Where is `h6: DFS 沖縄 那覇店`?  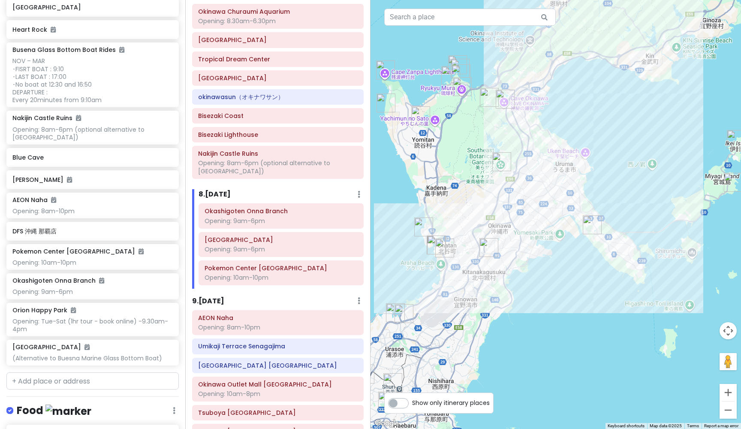 h6: DFS 沖縄 那覇店 is located at coordinates (92, 231).